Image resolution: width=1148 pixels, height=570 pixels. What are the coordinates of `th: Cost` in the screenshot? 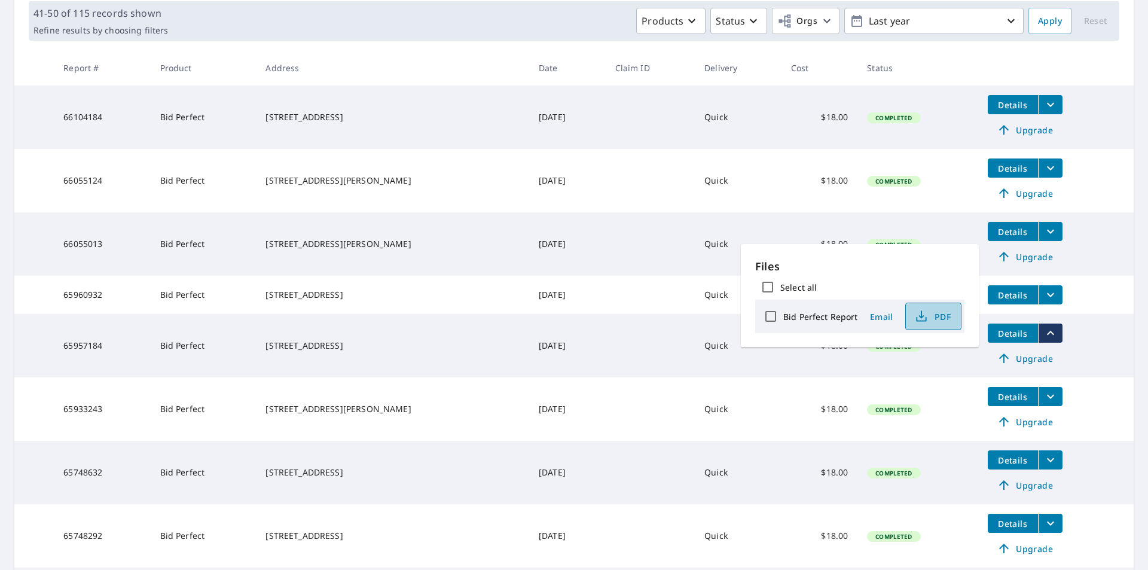 It's located at (820, 68).